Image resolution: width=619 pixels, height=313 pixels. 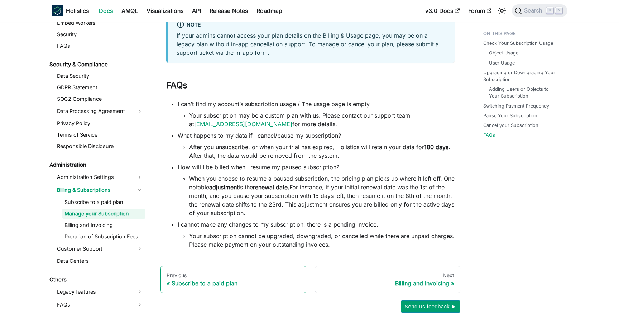 I want to click on li: I can’t find my account’s subscription usage / The usage page is empty, so click(x=316, y=114).